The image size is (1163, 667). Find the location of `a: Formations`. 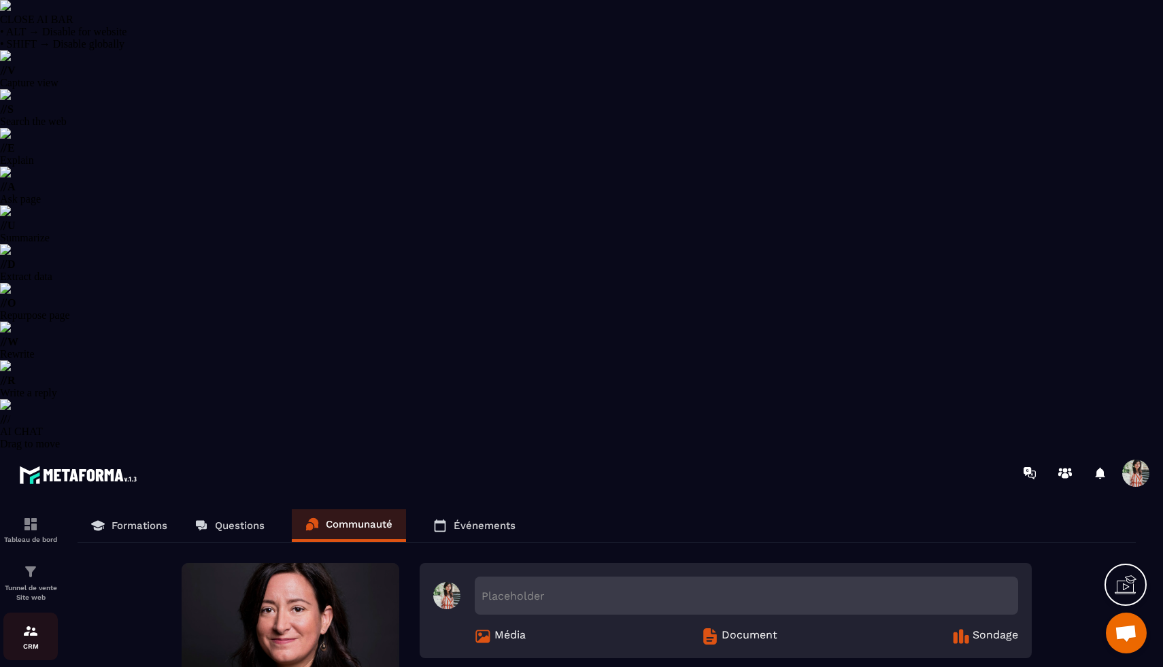

a: Formations is located at coordinates (129, 526).